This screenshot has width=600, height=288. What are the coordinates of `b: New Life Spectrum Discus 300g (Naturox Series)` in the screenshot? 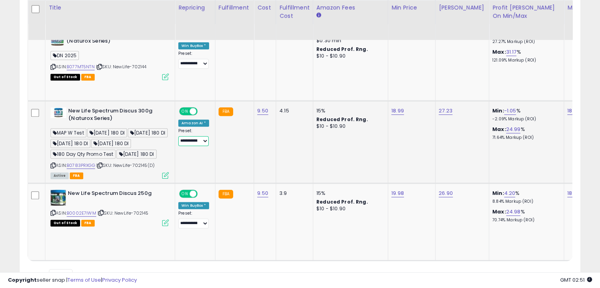 It's located at (116, 116).